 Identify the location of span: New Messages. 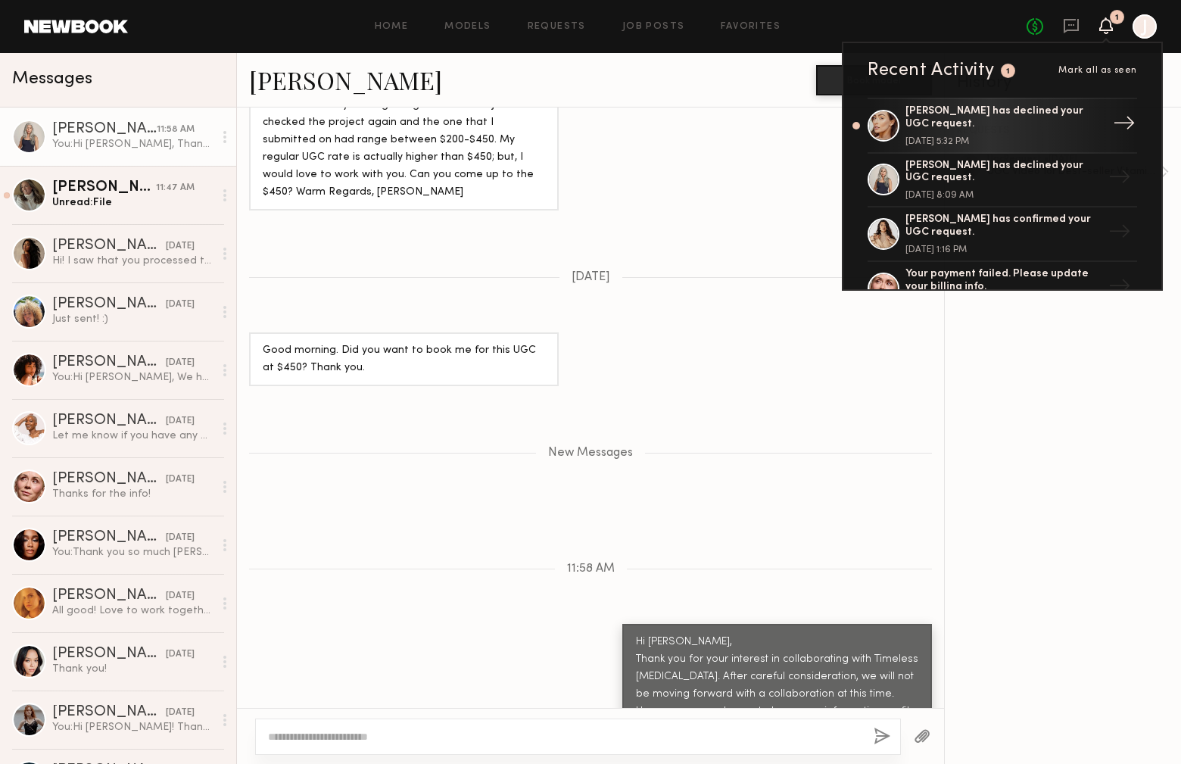
(590, 453).